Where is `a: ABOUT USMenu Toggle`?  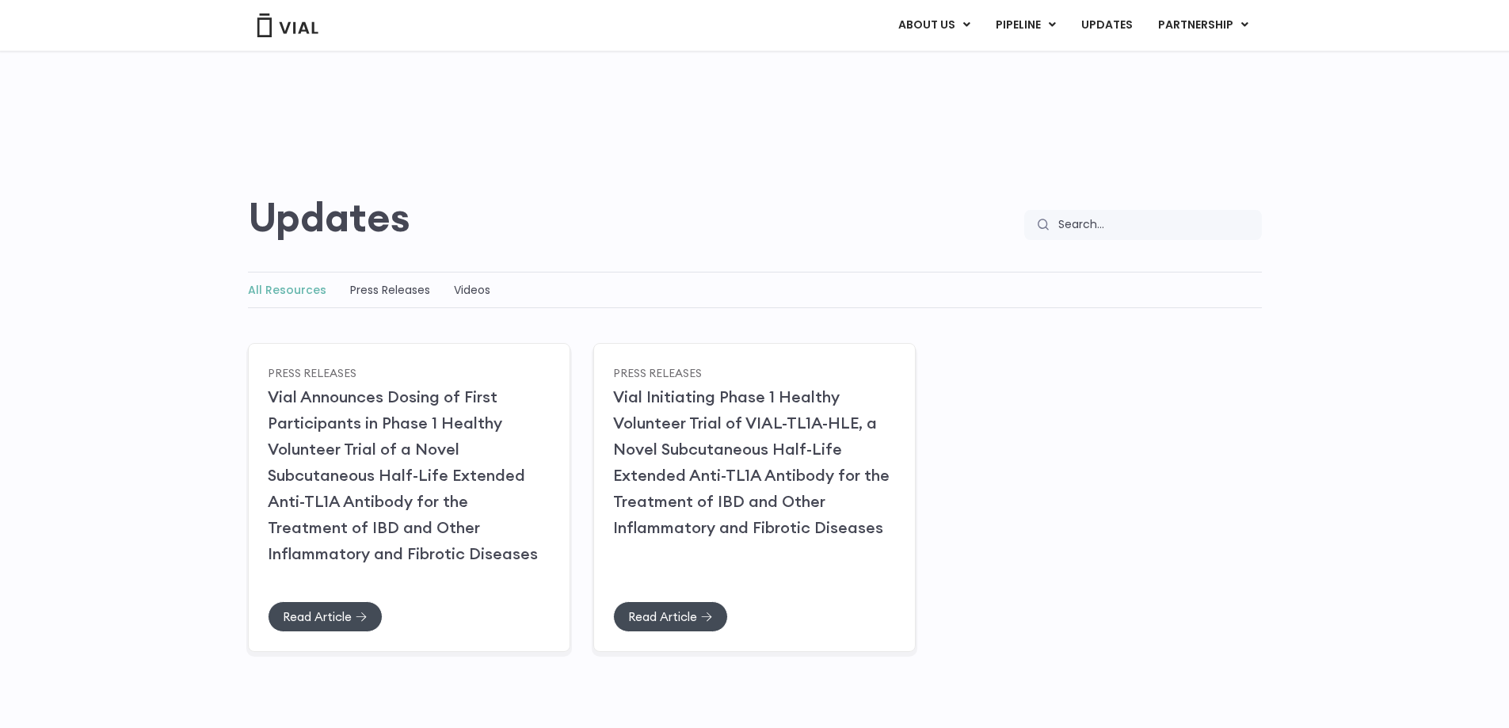 a: ABOUT USMenu Toggle is located at coordinates (934, 25).